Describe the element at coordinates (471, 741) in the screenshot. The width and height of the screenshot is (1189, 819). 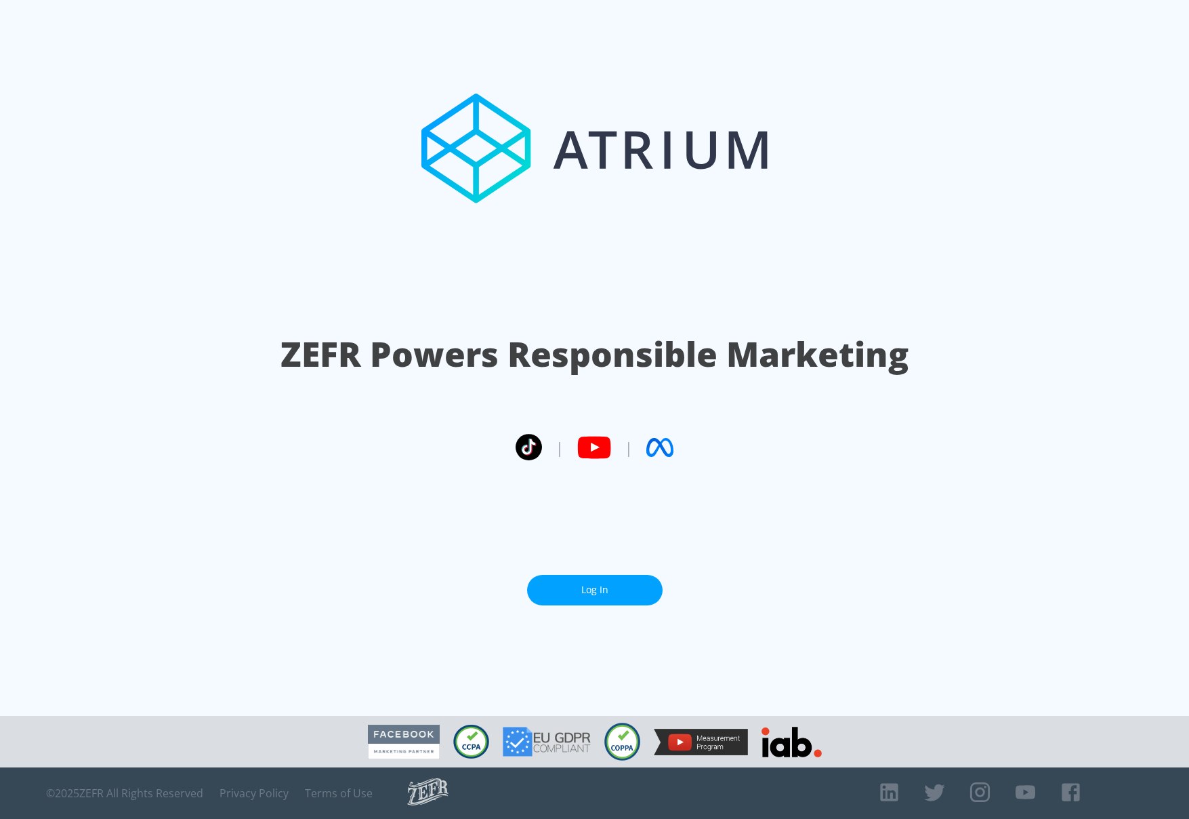
I see `img: CCPA Compliant` at that location.